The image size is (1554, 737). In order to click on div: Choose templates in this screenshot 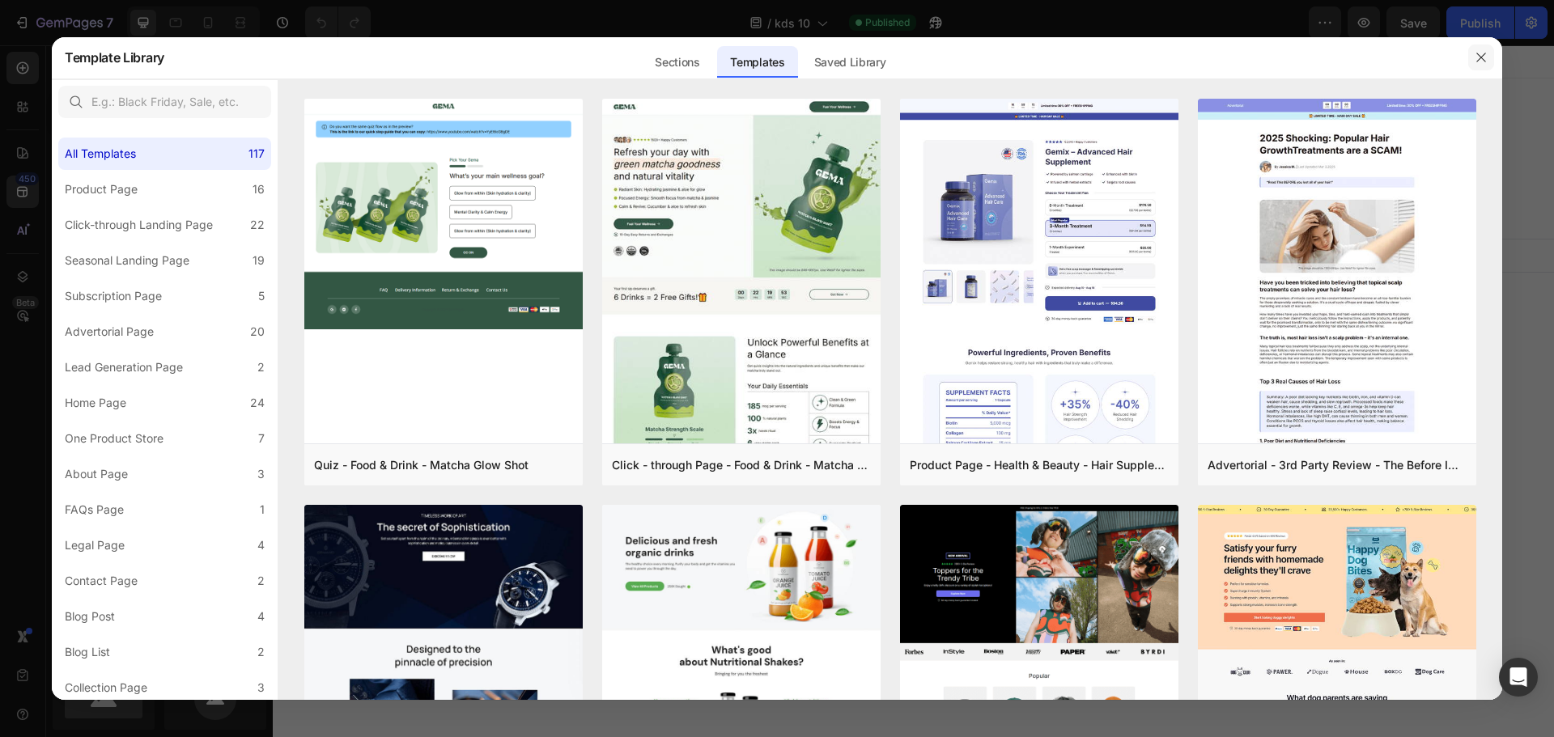, I will do `click(515, 101)`.